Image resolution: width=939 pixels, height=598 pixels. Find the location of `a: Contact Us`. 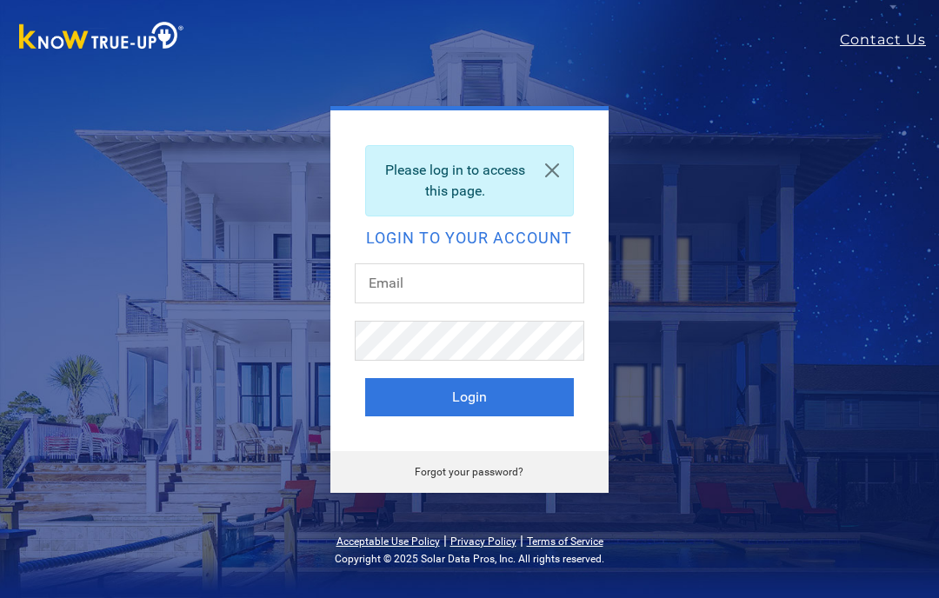

a: Contact Us is located at coordinates (890, 40).